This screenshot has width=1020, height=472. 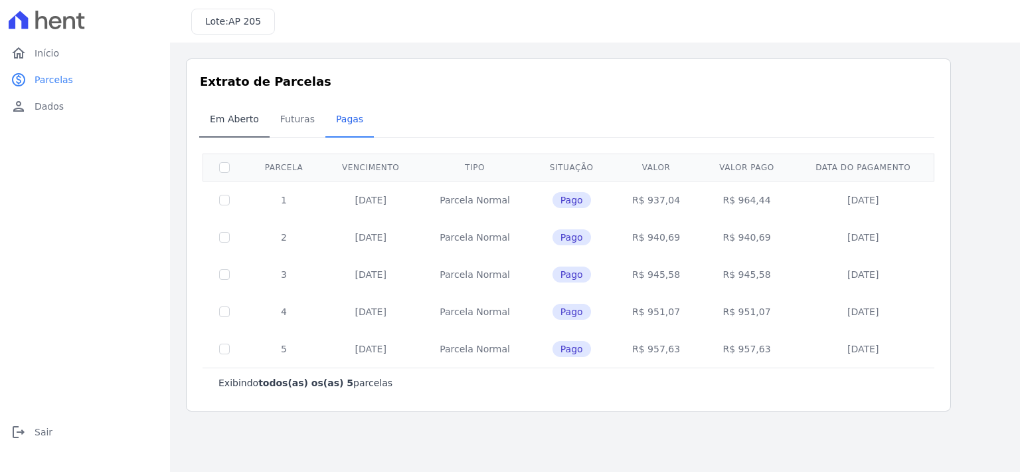 What do you see at coordinates (474, 167) in the screenshot?
I see `th: Tipo` at bounding box center [474, 167].